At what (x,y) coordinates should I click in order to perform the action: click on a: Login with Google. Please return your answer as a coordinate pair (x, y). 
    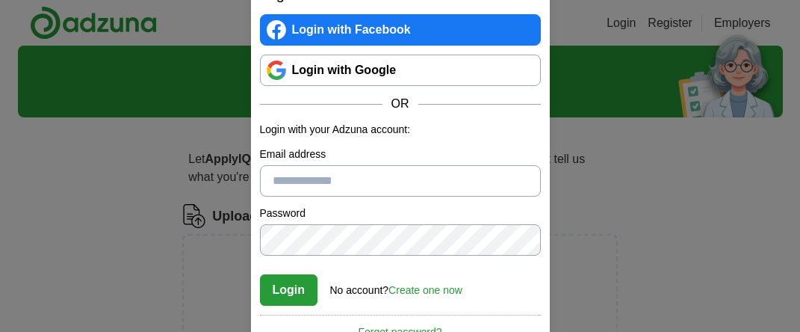
    Looking at the image, I should click on (400, 70).